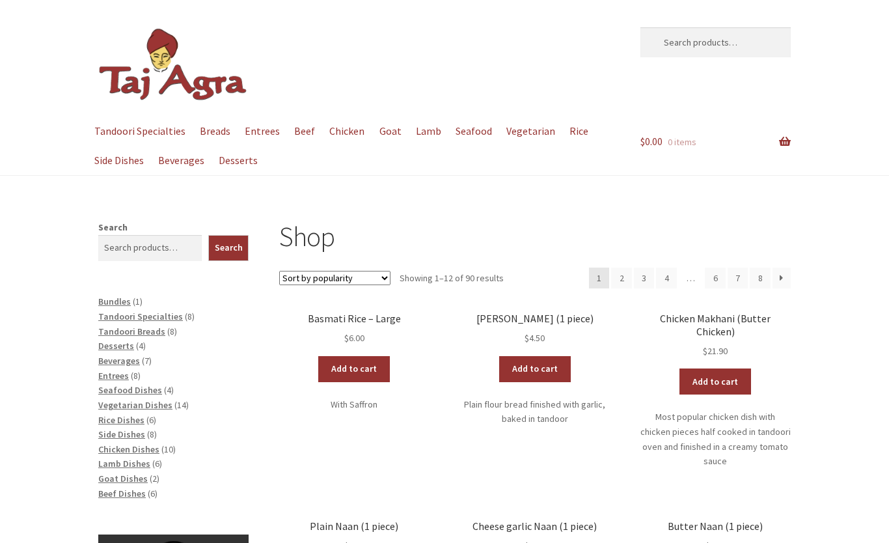  Describe the element at coordinates (682, 142) in the screenshot. I see `span: 0 items` at that location.